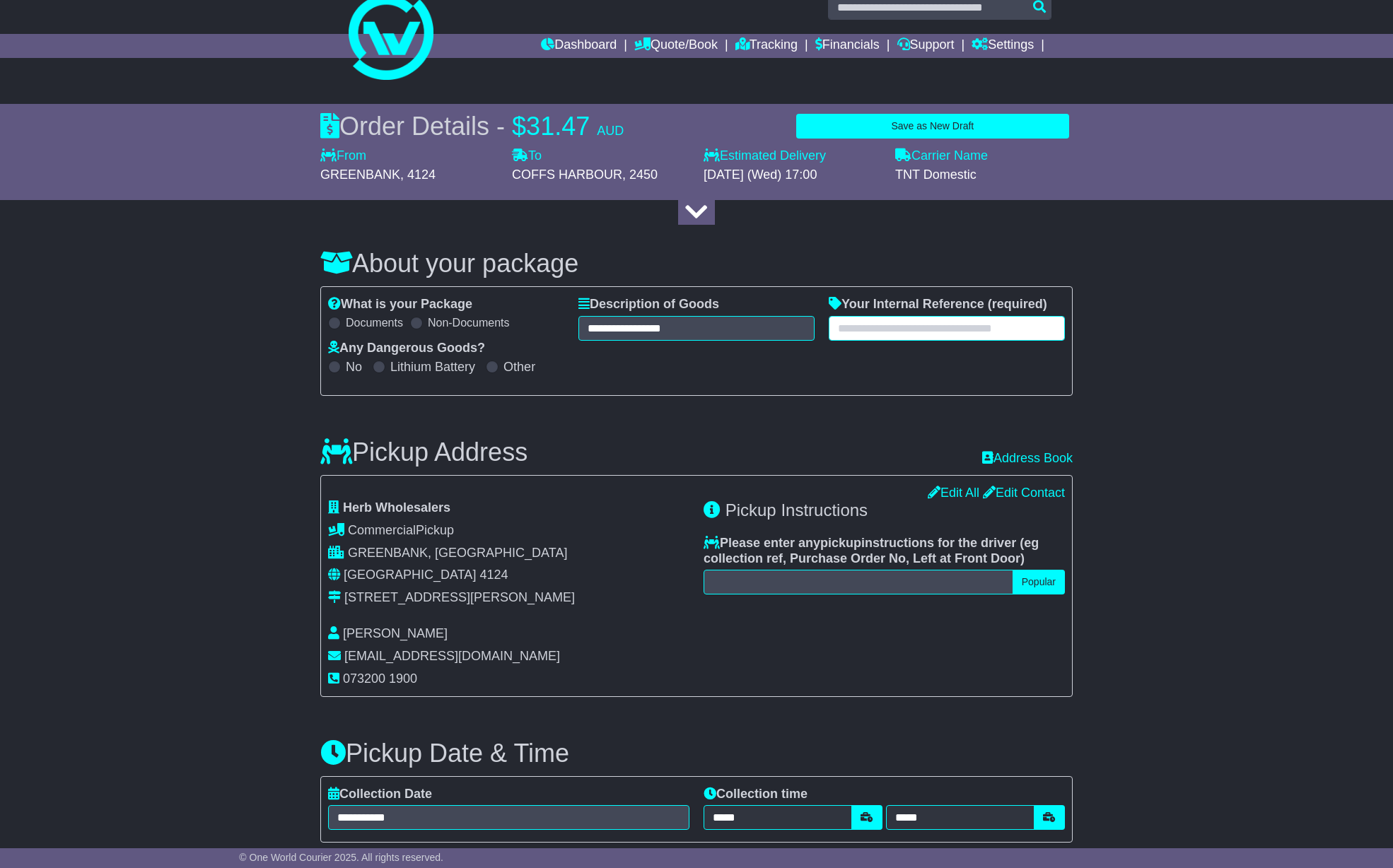  Describe the element at coordinates (381, 530) in the screenshot. I see `span: Commercial` at that location.